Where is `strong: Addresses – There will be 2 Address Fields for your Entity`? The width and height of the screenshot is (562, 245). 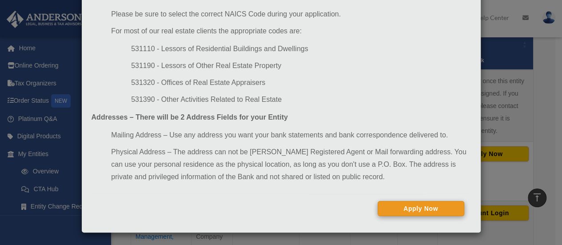 strong: Addresses – There will be 2 Address Fields for your Entity is located at coordinates (190, 117).